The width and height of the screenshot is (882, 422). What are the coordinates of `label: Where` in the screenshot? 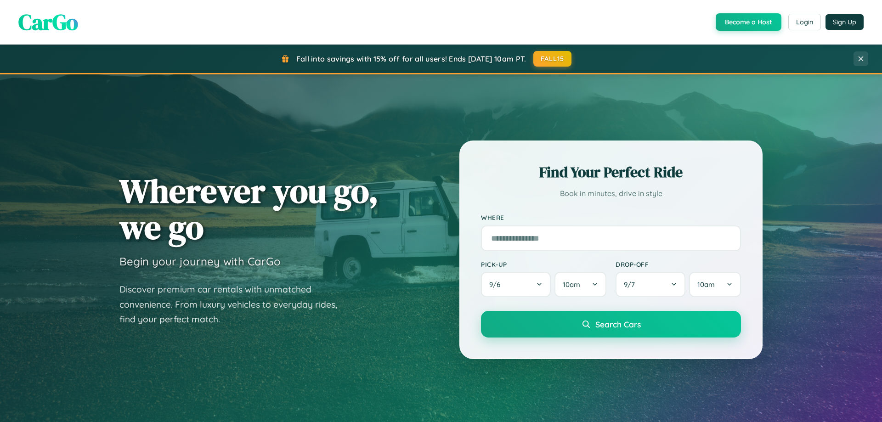 It's located at (611, 218).